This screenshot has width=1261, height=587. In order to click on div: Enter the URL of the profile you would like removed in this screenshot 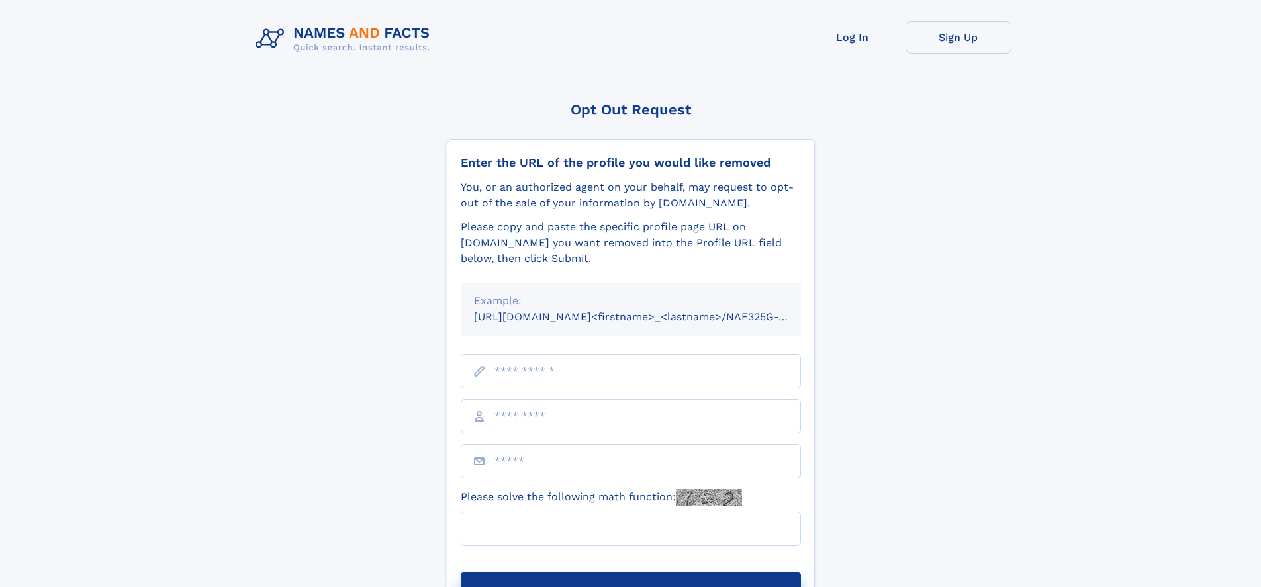, I will do `click(631, 163)`.